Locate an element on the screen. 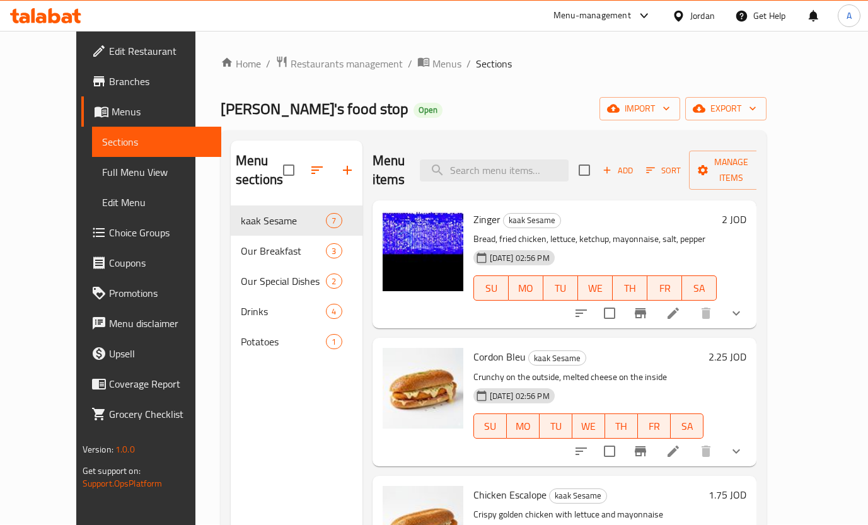  div: Our Breakfast is located at coordinates (283, 251).